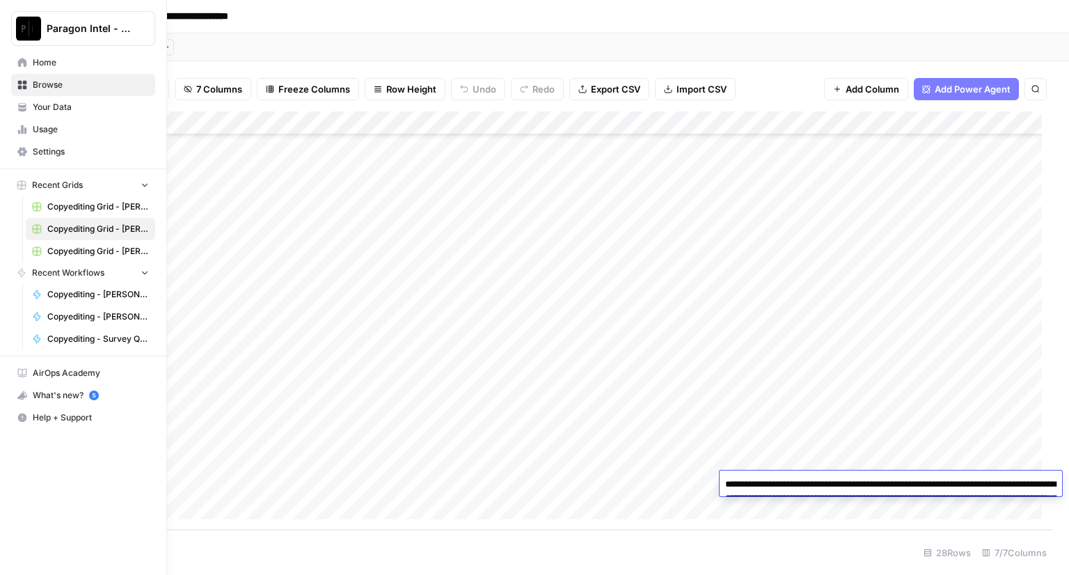 The height and width of the screenshot is (575, 1069). I want to click on button: Undo, so click(478, 89).